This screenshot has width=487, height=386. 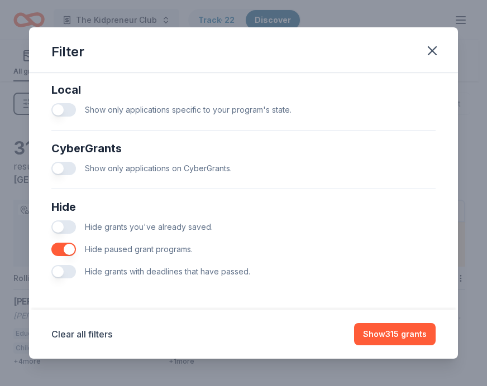 I want to click on div: Filter, so click(x=68, y=52).